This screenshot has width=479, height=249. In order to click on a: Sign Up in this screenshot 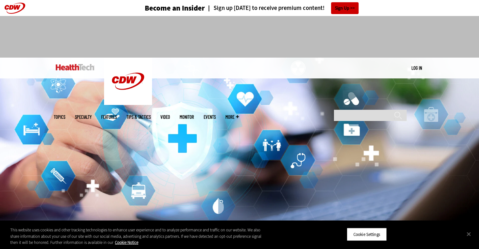, I will do `click(345, 8)`.